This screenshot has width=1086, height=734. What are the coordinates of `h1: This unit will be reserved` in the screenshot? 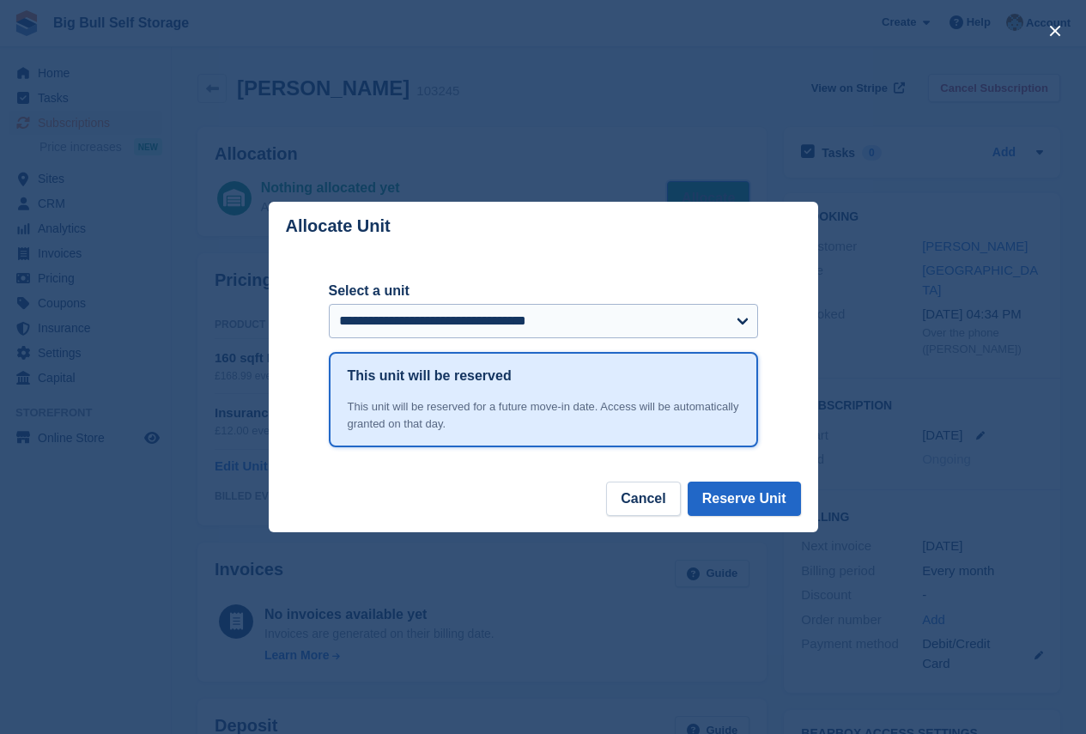 It's located at (429, 376).